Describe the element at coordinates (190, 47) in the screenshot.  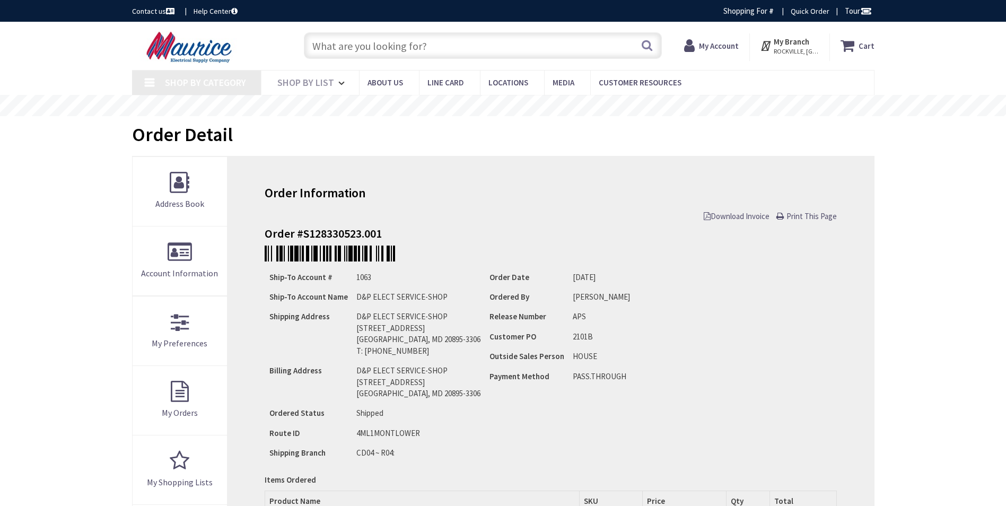
I see `img: Maurice Electrical Supply Company` at that location.